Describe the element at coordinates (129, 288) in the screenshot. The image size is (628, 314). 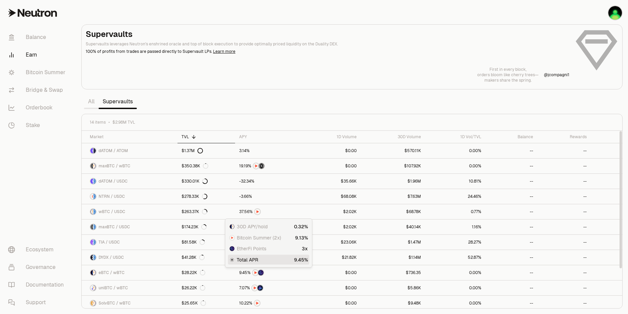
I see `a: uniBTC LogowBTC LogouniBTC / wBTC` at that location.